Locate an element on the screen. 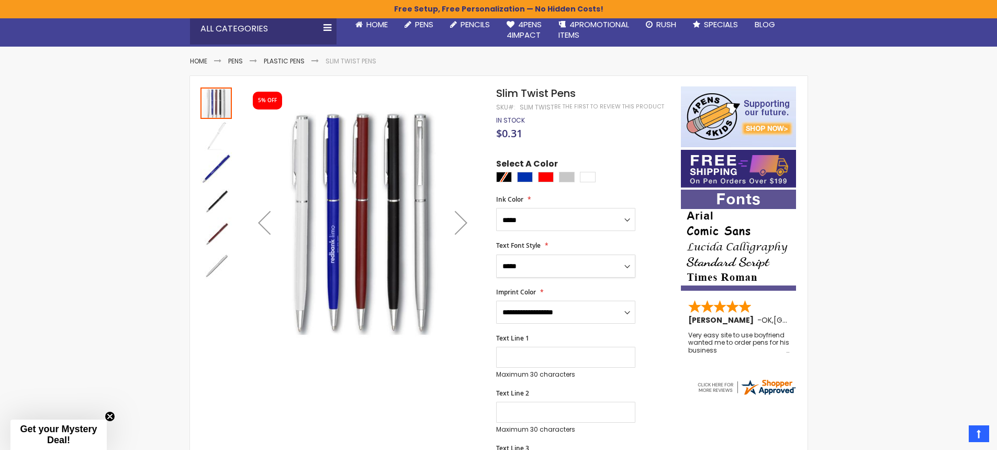 This screenshot has height=450, width=997. a: Rush is located at coordinates (661, 25).